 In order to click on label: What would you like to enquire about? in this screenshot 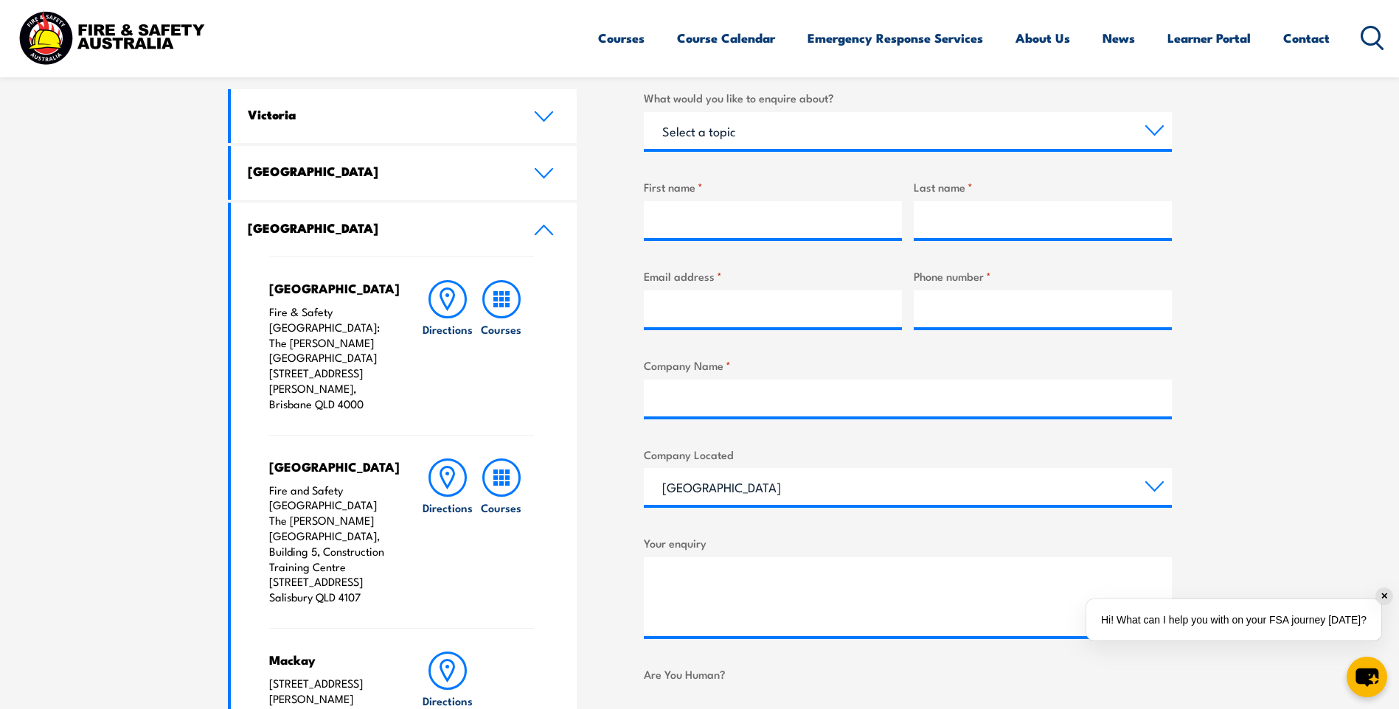, I will do `click(908, 97)`.